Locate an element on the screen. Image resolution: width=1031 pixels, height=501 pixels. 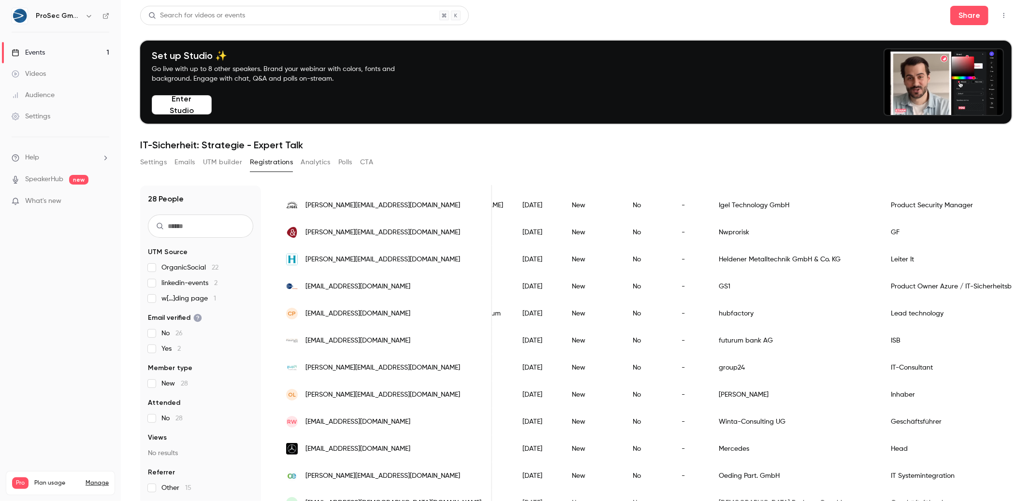
div: group24 is located at coordinates (795, 368).